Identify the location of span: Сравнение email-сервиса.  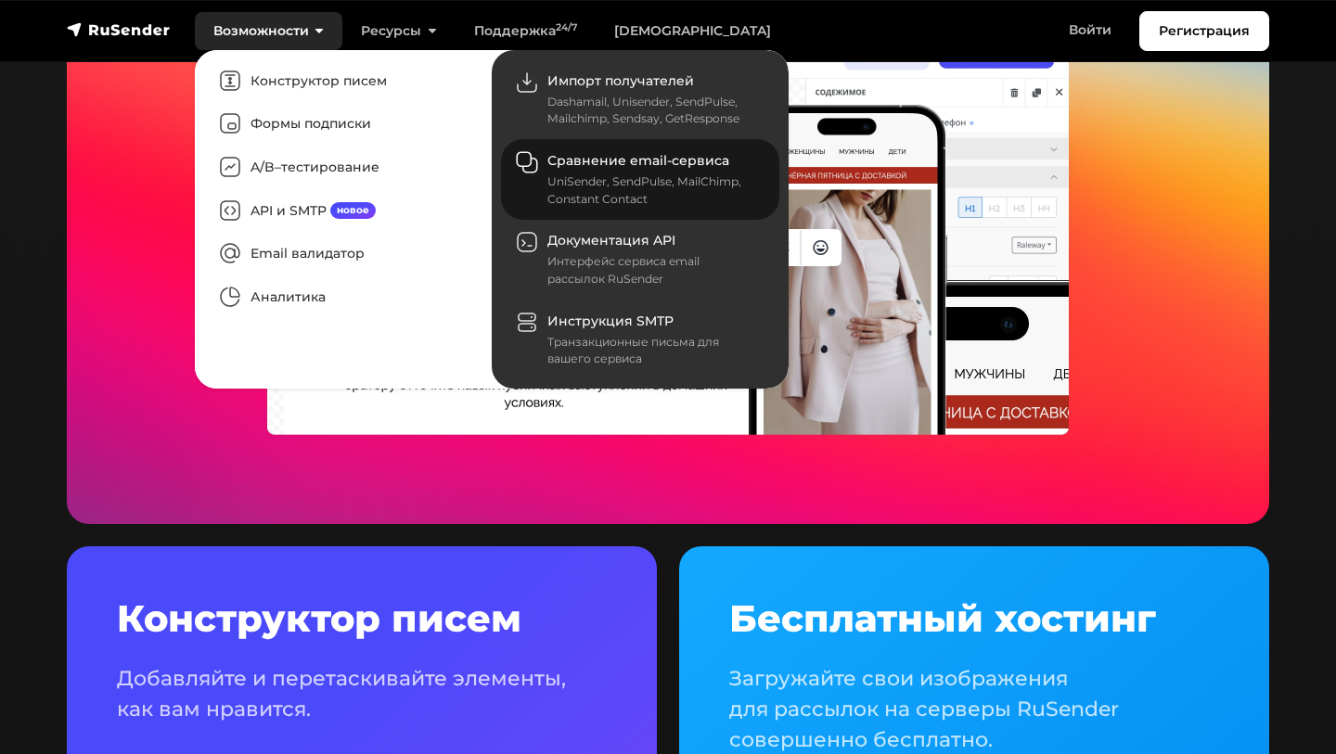
(638, 161).